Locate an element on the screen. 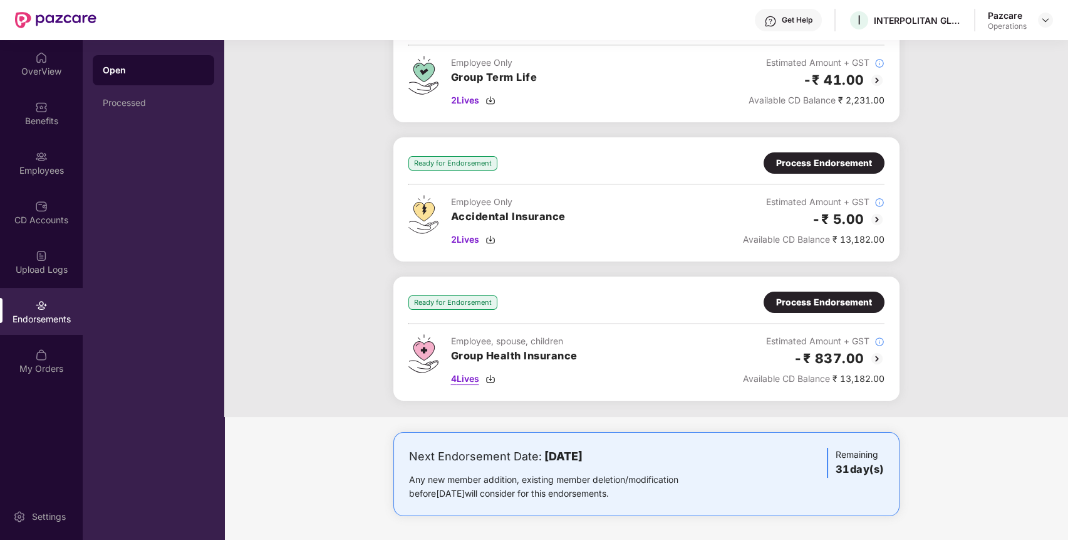  img: svg+xml;base64,PHN2ZyBpZD0iVXBsb2FkX0xvZ3MiIGRhdGEtbmFtZT0iVXBsb2FkIExvZ3MiIHhtbG5zPSJodHRwOi8vd3... is located at coordinates (41, 256).